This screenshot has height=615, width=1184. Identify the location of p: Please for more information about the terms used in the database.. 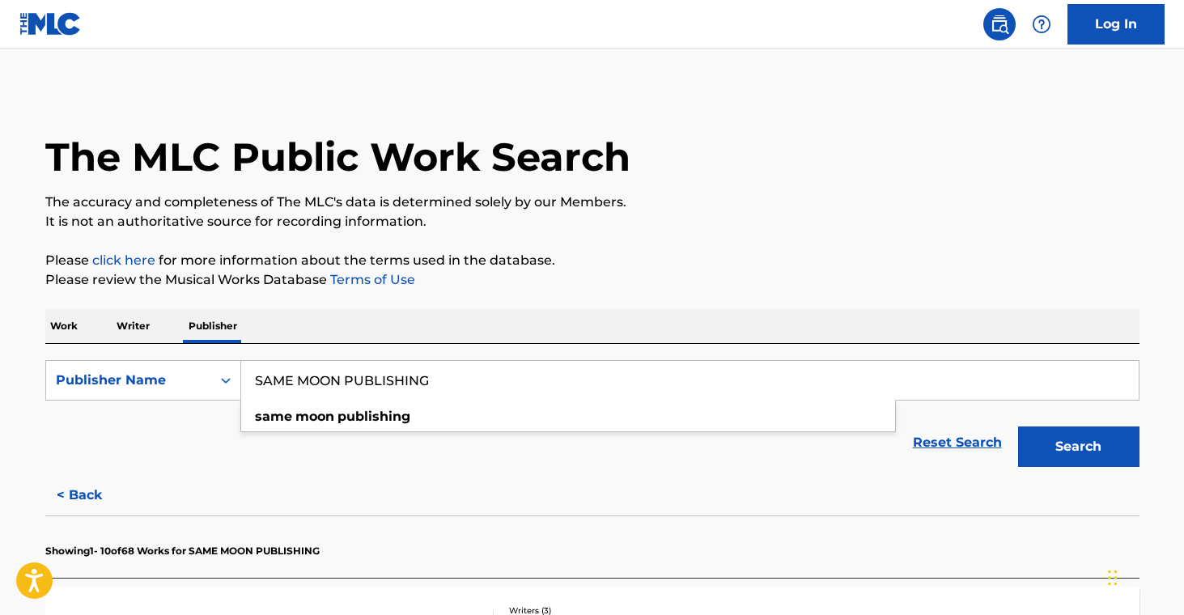
(593, 261).